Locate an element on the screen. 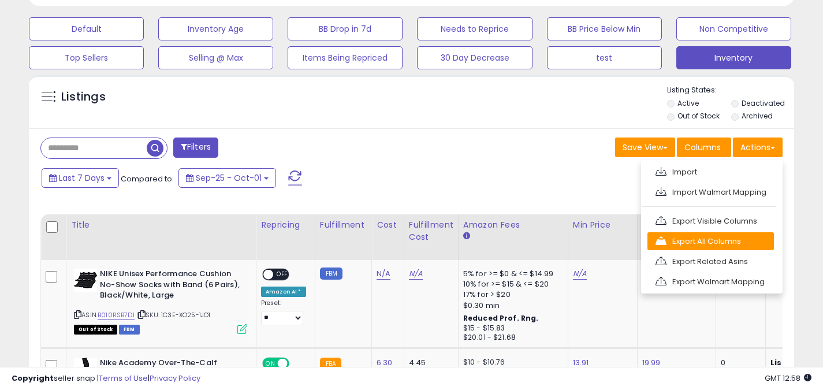 The width and height of the screenshot is (823, 390). div: seller snap | | is located at coordinates (106, 378).